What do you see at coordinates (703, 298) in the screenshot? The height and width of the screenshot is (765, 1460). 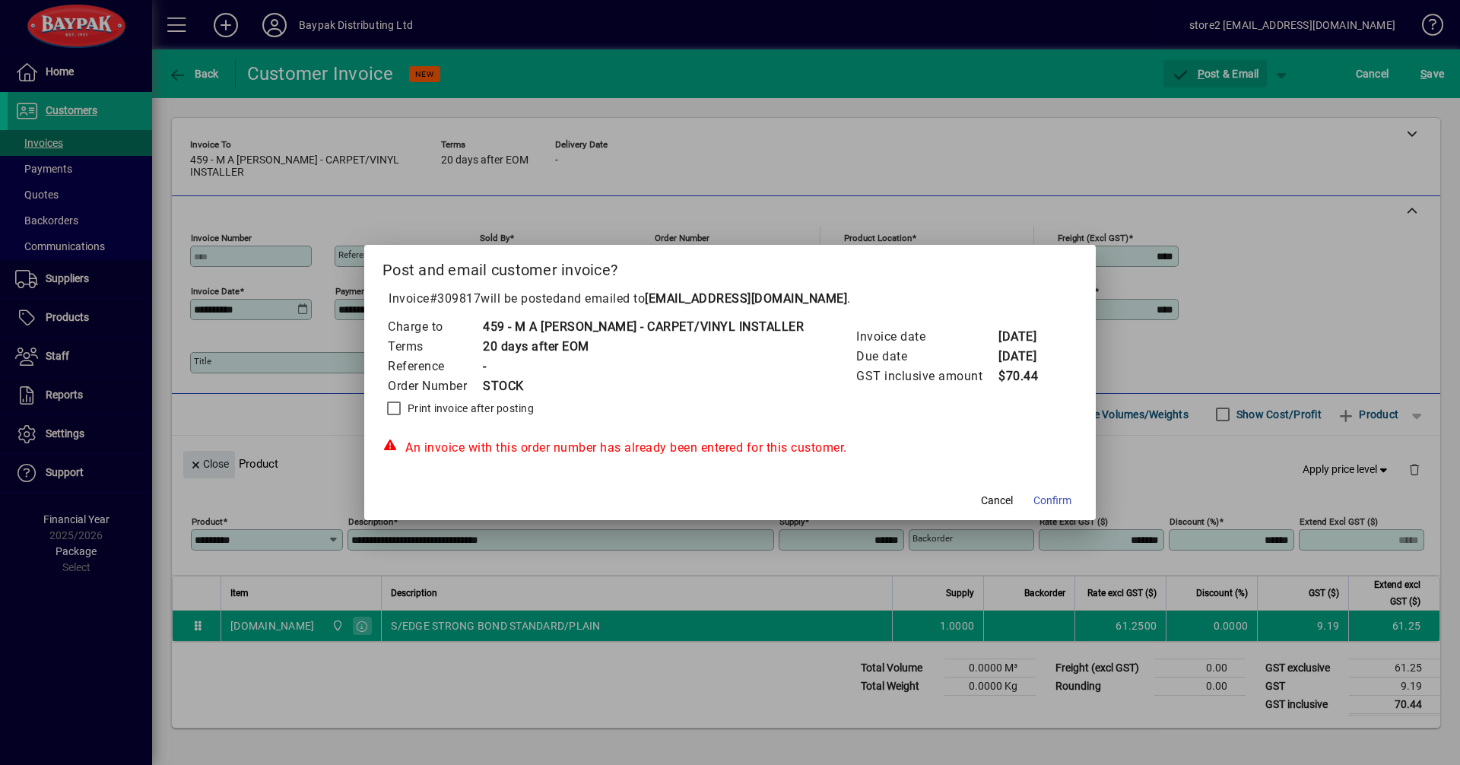 I see `span: and emailed to` at bounding box center [703, 298].